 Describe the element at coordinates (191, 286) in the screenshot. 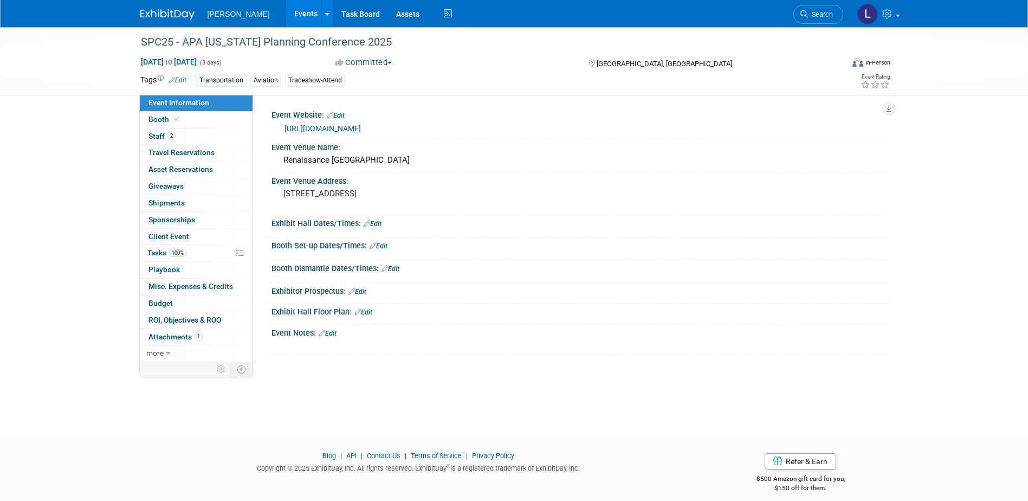

I see `span: Misc. Expenses & Credits` at that location.